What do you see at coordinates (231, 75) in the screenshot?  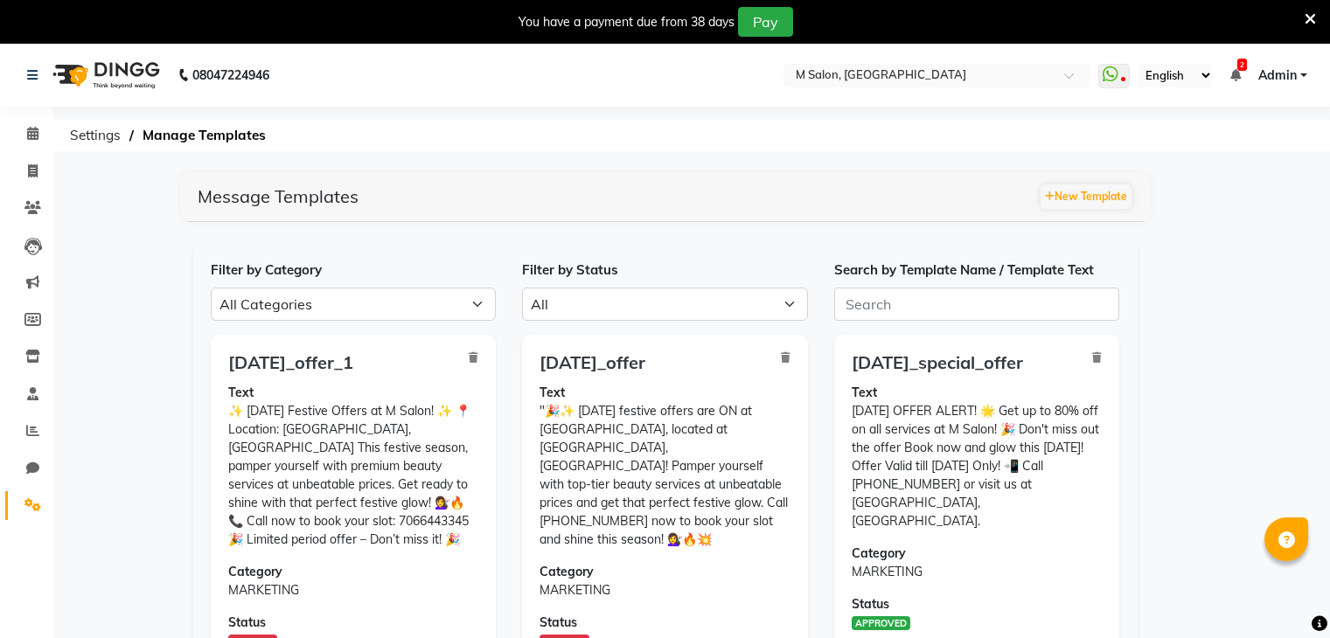 I see `b: 08047224946` at bounding box center [231, 75].